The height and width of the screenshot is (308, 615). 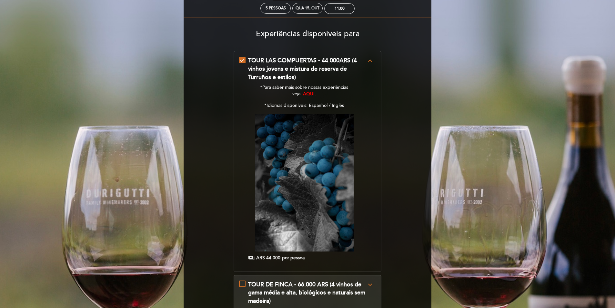 What do you see at coordinates (310, 94) in the screenshot?
I see `span: AQUI.` at bounding box center [310, 94].